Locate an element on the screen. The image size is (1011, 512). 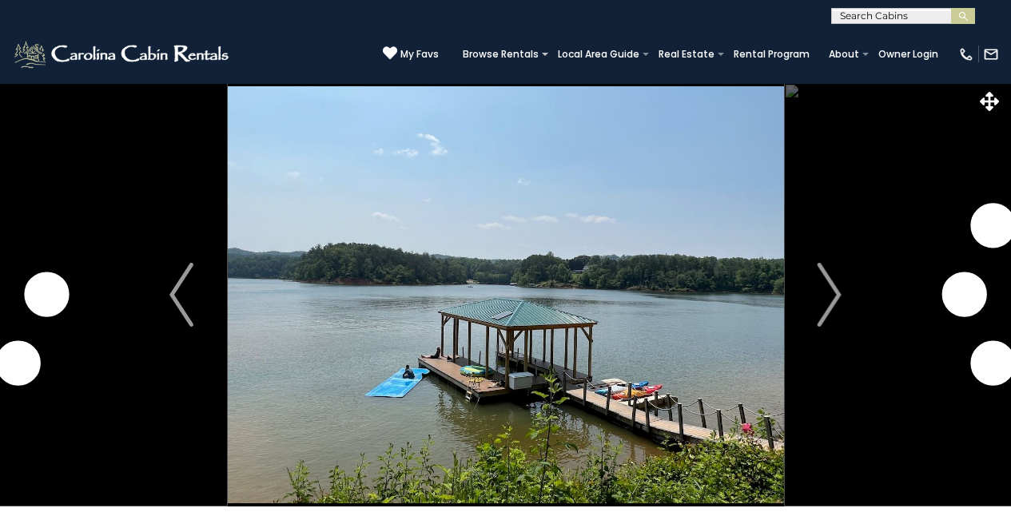
a: Local Area Guide is located at coordinates (598, 54).